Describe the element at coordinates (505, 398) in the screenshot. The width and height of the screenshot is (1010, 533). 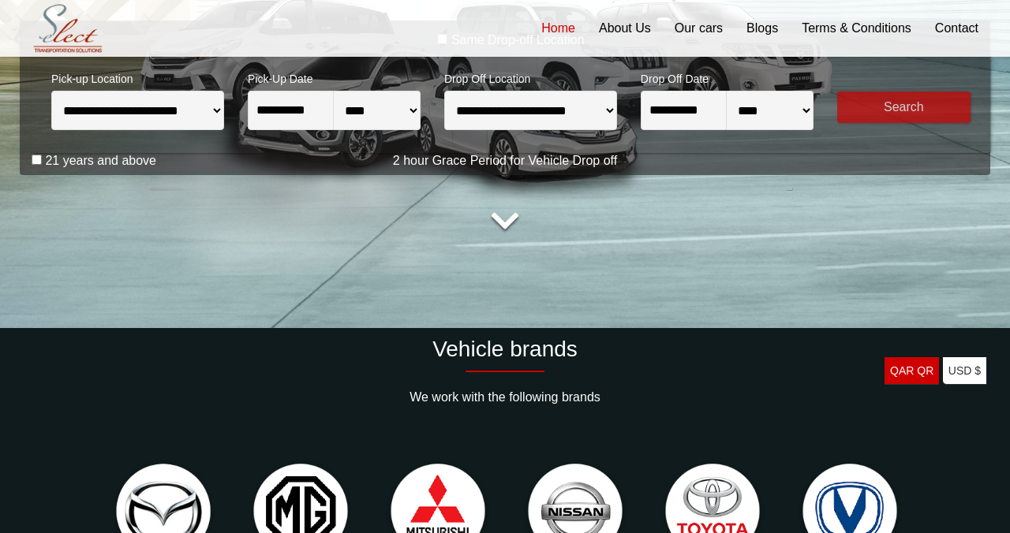
I see `p: We work with the following brands` at that location.